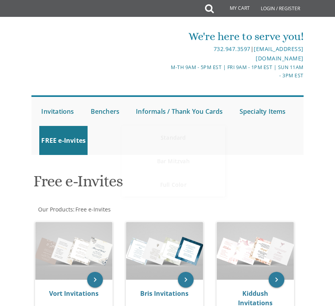 This screenshot has height=306, width=335. I want to click on a: FREE e-Invites, so click(63, 140).